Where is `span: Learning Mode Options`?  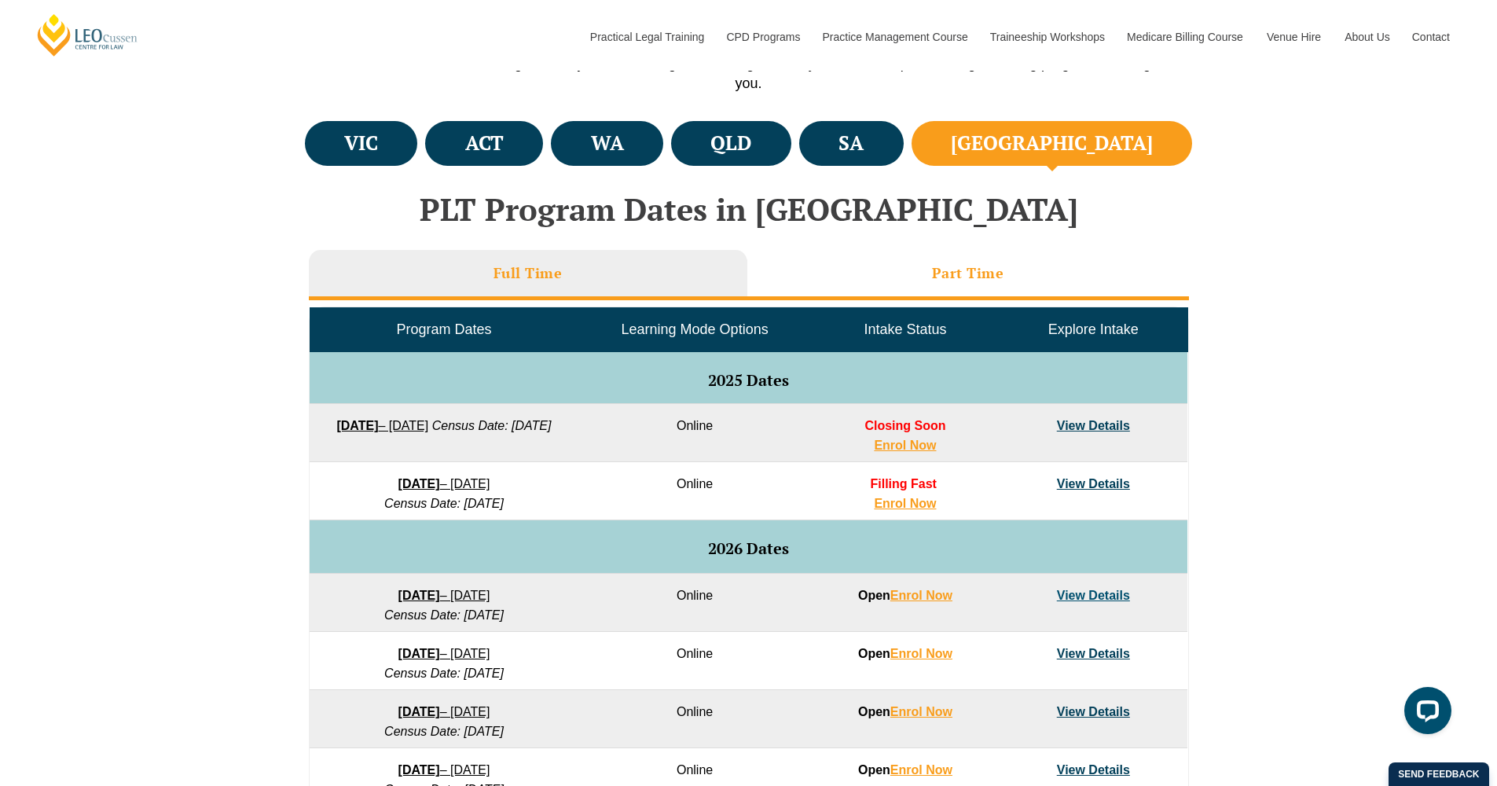
span: Learning Mode Options is located at coordinates (694, 329).